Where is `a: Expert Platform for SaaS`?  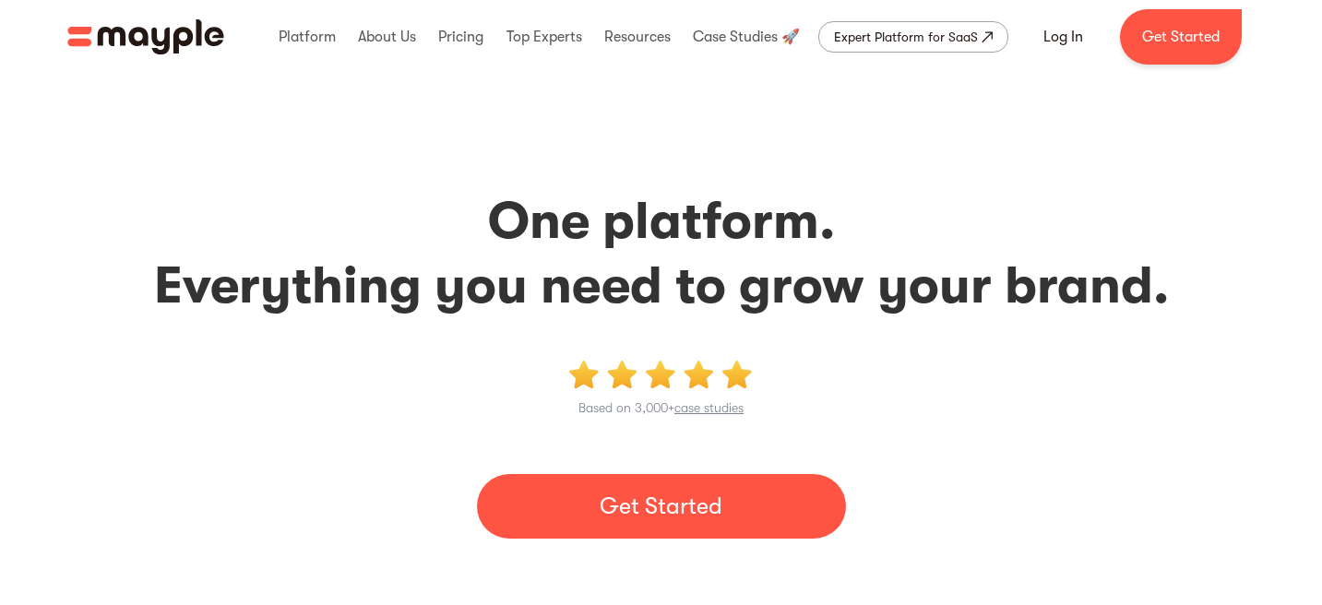
a: Expert Platform for SaaS is located at coordinates (913, 37).